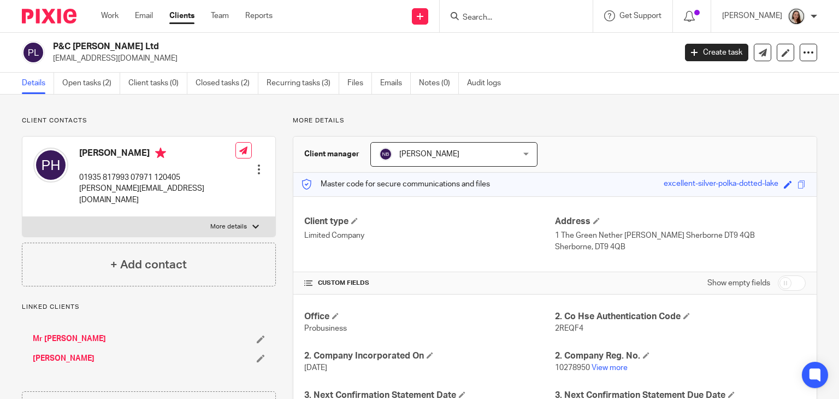 This screenshot has width=839, height=399. What do you see at coordinates (144, 16) in the screenshot?
I see `a: Email` at bounding box center [144, 16].